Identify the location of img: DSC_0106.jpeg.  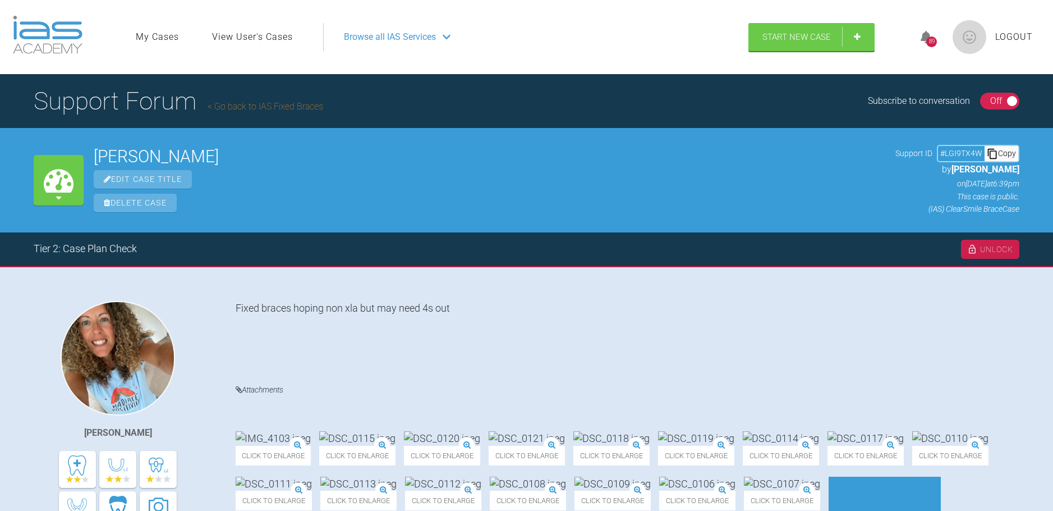
(697, 483).